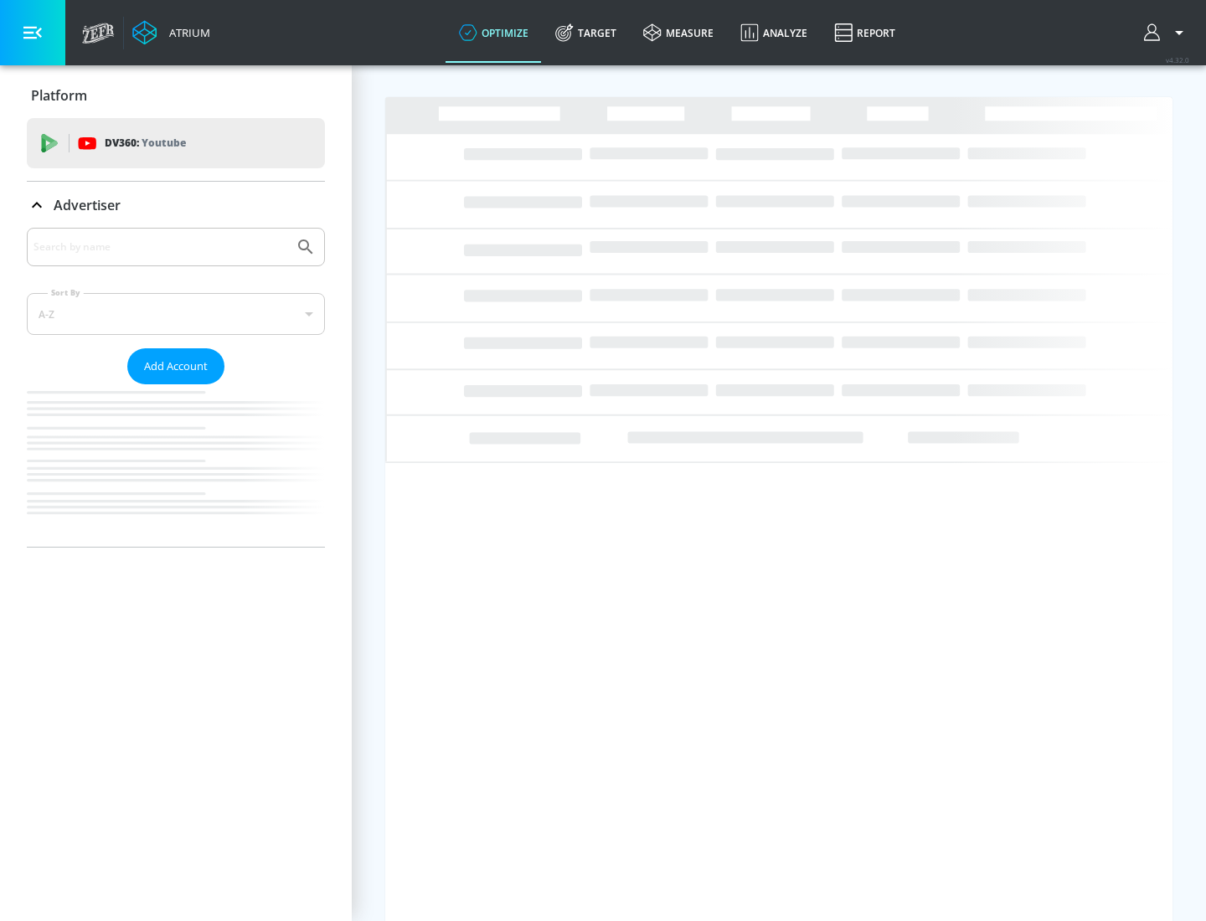  I want to click on p: Platform, so click(59, 95).